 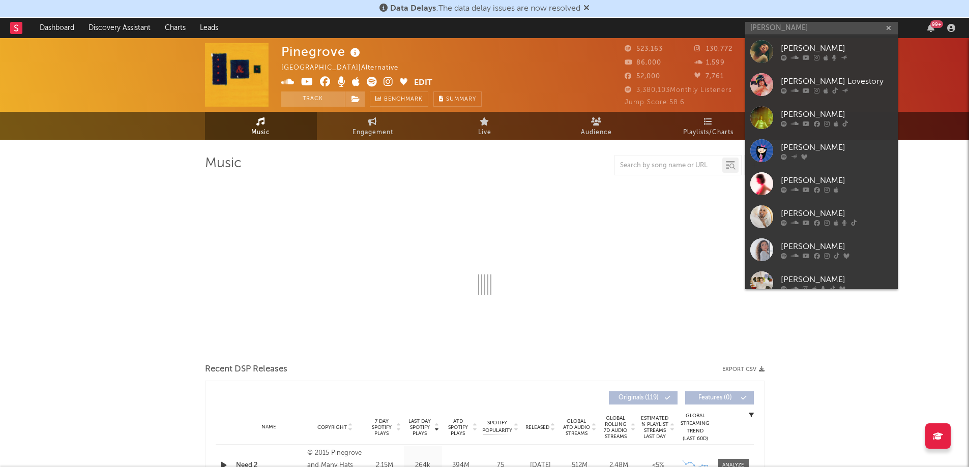 I want to click on span: 3,380,103 Monthly Listeners, so click(x=678, y=90).